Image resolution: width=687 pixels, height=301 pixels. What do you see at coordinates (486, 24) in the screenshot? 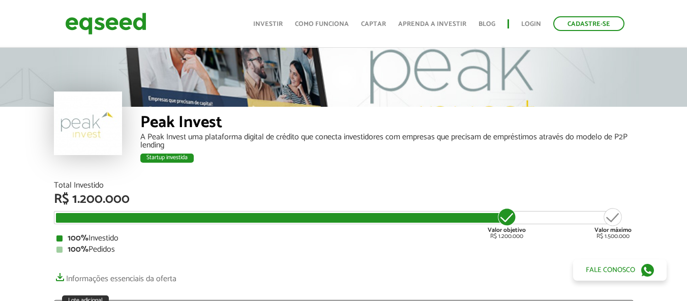
I see `a: Blog` at bounding box center [486, 24].